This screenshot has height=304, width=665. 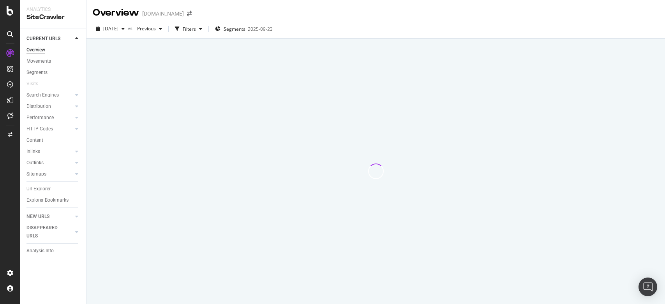 What do you see at coordinates (42, 95) in the screenshot?
I see `div: Search Engines` at bounding box center [42, 95].